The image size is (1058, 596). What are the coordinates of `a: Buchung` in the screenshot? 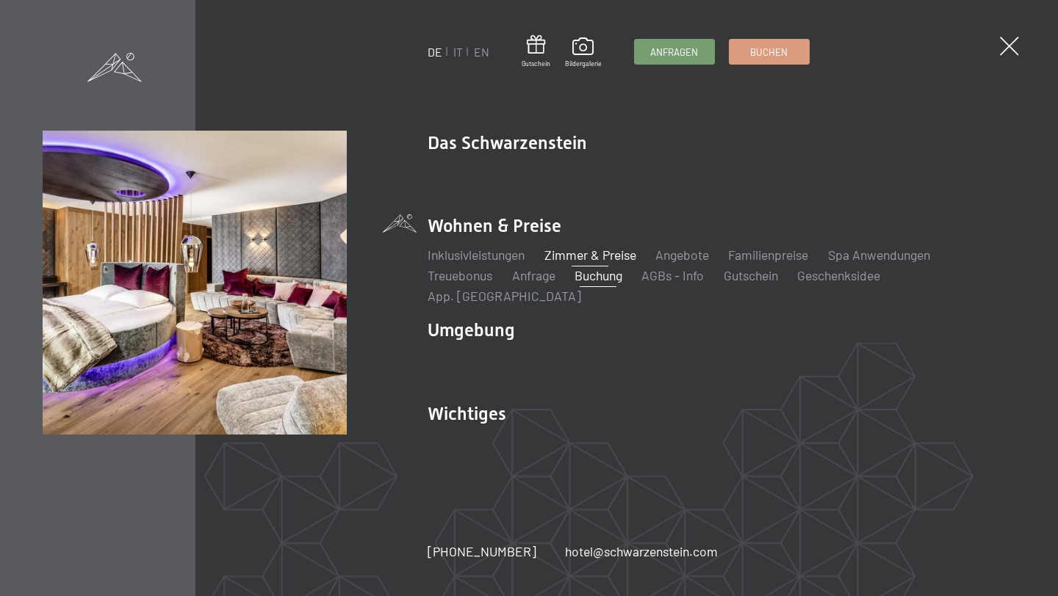 It's located at (598, 275).